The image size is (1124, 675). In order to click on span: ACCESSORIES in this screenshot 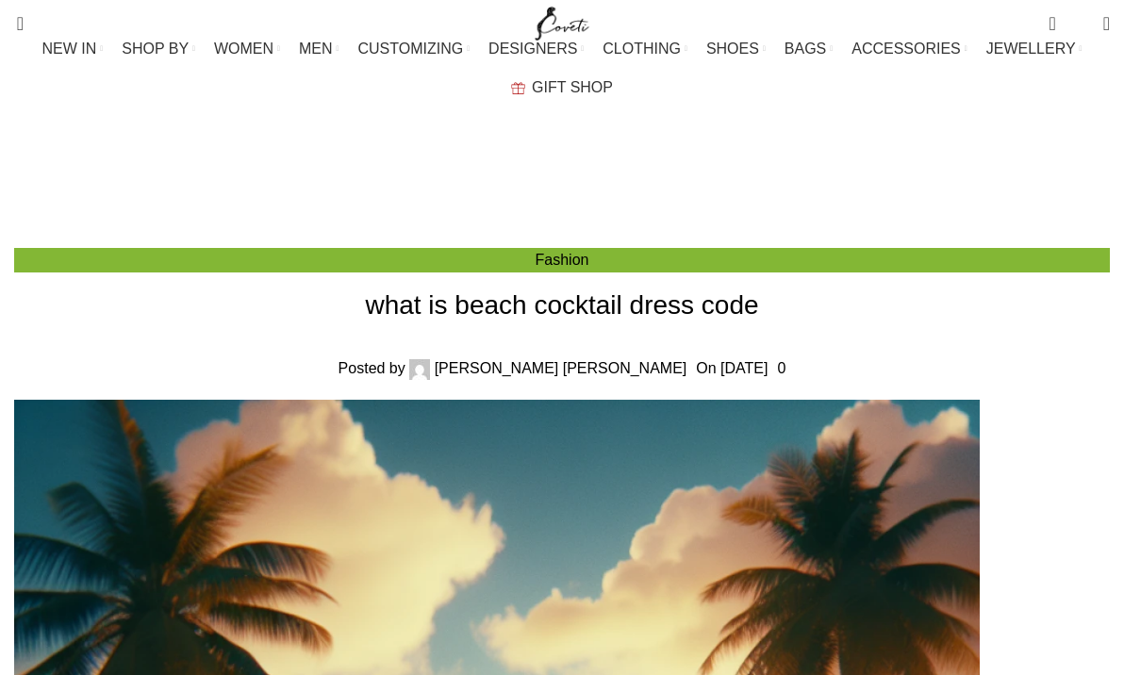, I will do `click(906, 48)`.